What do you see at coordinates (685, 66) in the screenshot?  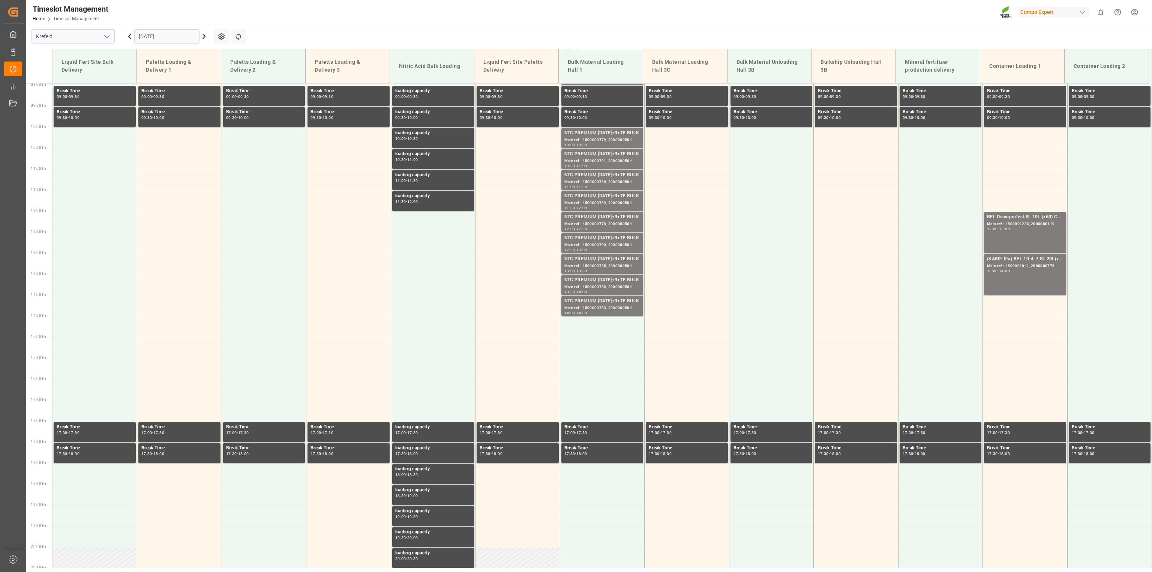 I see `div: Bulk Material Loading Hall 3C` at bounding box center [685, 66].